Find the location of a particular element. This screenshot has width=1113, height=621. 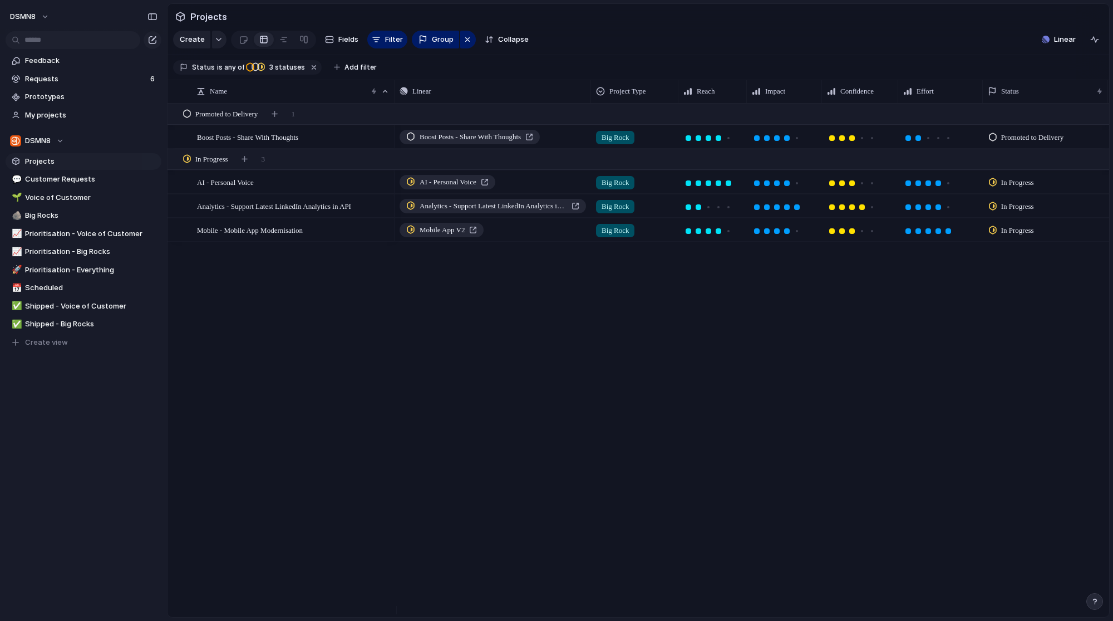

a: Boost Posts - Share With Thoughts is located at coordinates (470, 137).